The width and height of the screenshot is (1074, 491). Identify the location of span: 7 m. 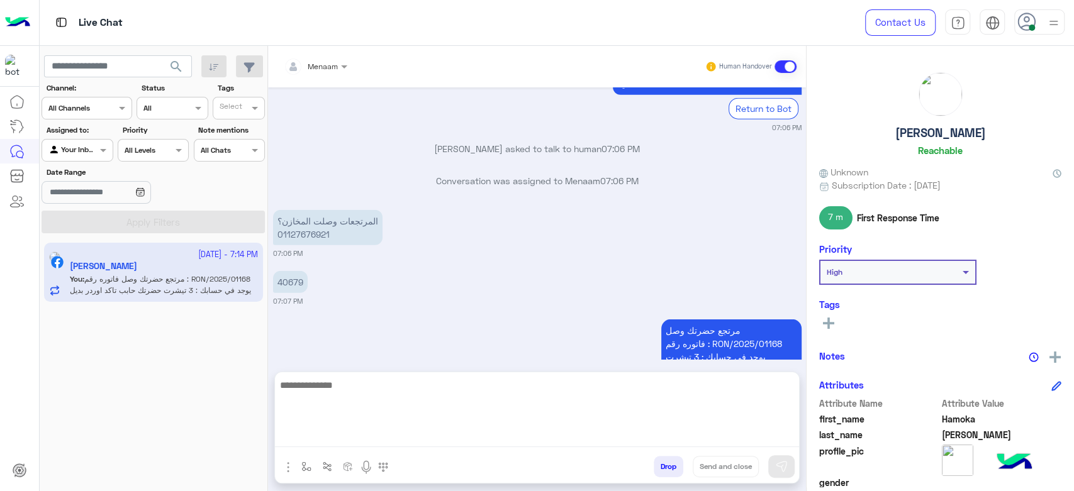
(836, 218).